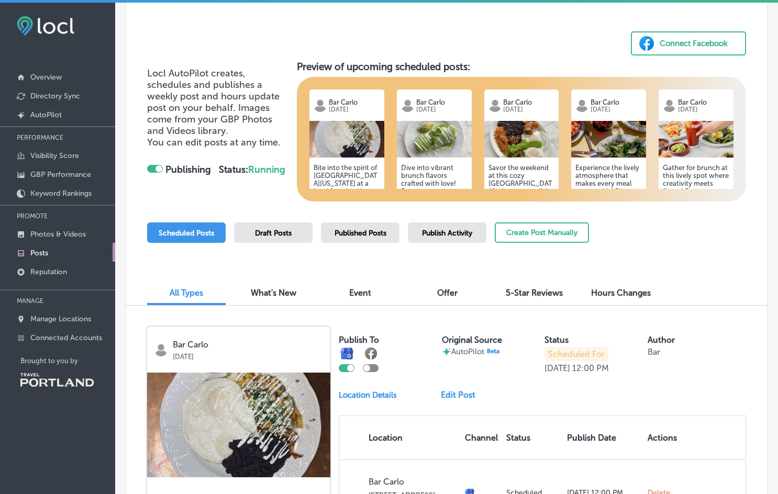 The height and width of the screenshot is (494, 778). Describe the element at coordinates (542, 233) in the screenshot. I see `button: Create Post Manually` at that location.